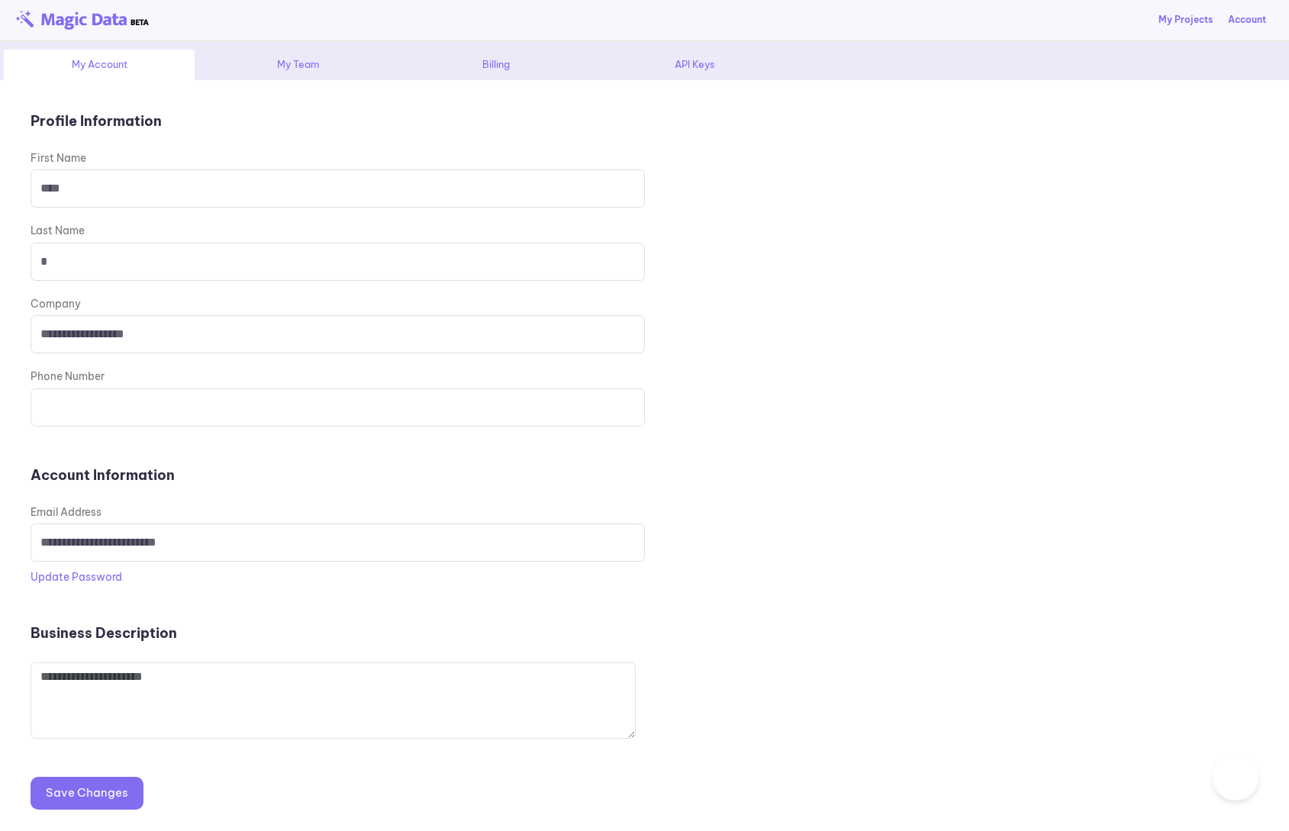 Image resolution: width=1289 pixels, height=831 pixels. Describe the element at coordinates (496, 65) in the screenshot. I see `div: Billing` at that location.